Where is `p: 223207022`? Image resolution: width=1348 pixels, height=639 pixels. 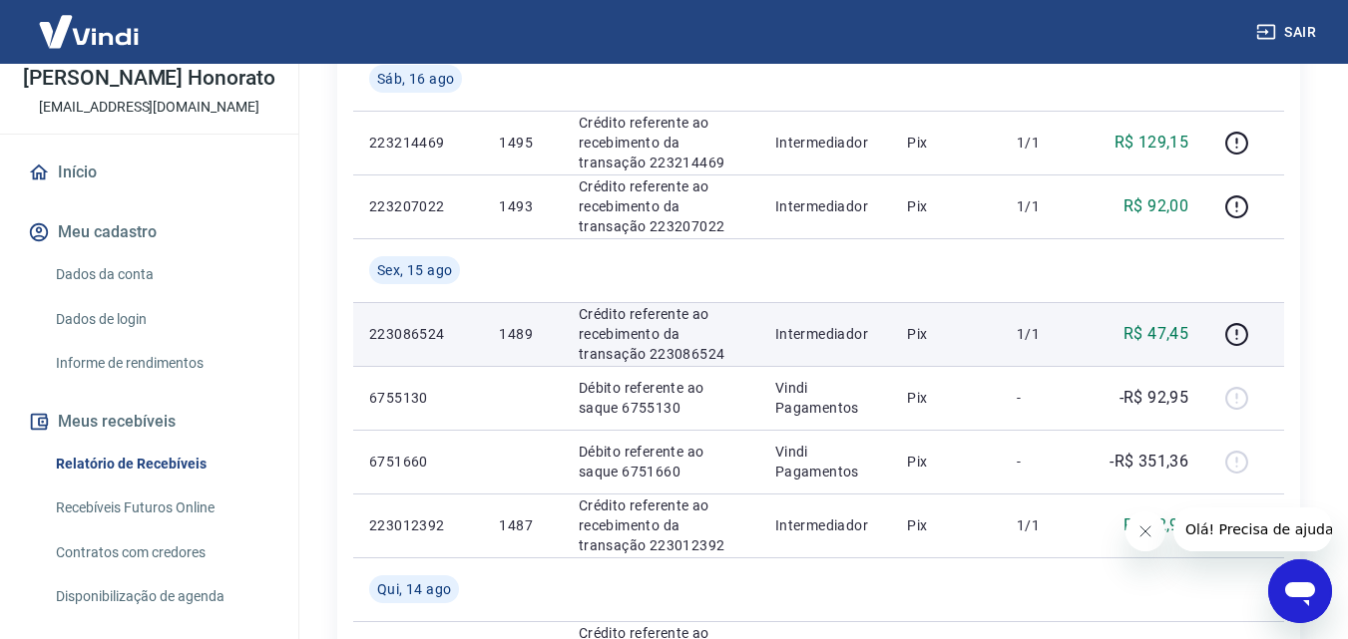 p: 223207022 is located at coordinates (418, 207).